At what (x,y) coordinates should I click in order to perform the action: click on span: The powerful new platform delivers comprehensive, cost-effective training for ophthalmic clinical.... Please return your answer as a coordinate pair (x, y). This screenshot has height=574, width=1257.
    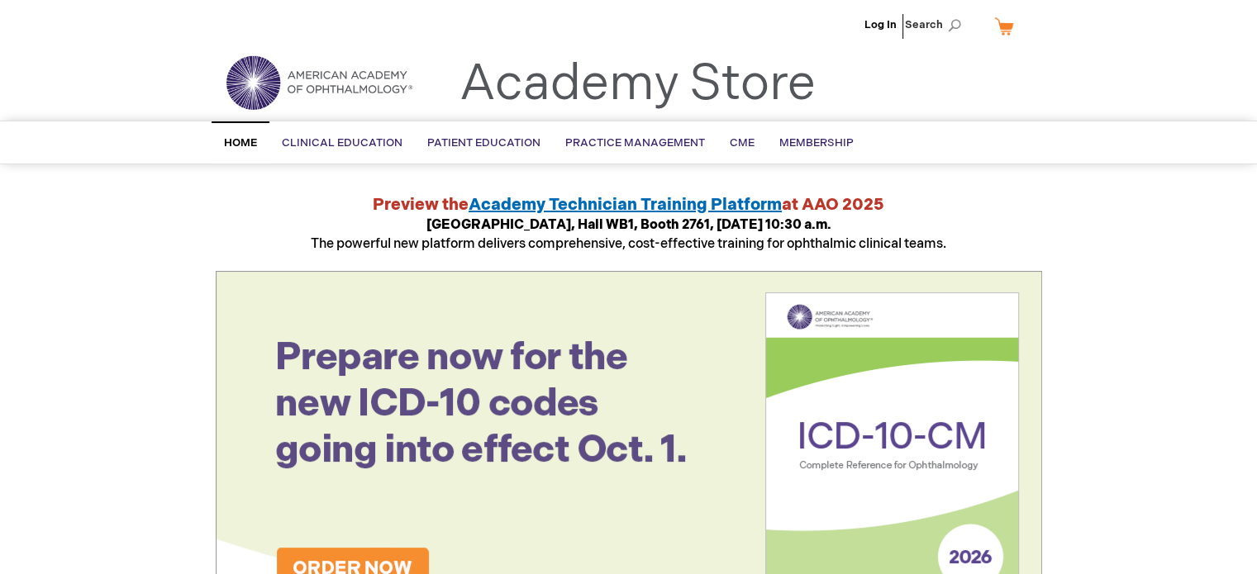
    Looking at the image, I should click on (628, 235).